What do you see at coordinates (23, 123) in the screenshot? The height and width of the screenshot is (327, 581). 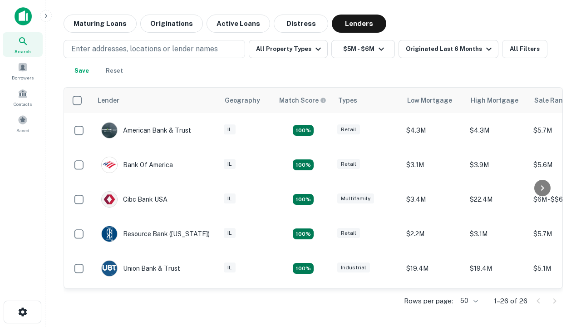 I see `a: Saved` at bounding box center [23, 123].